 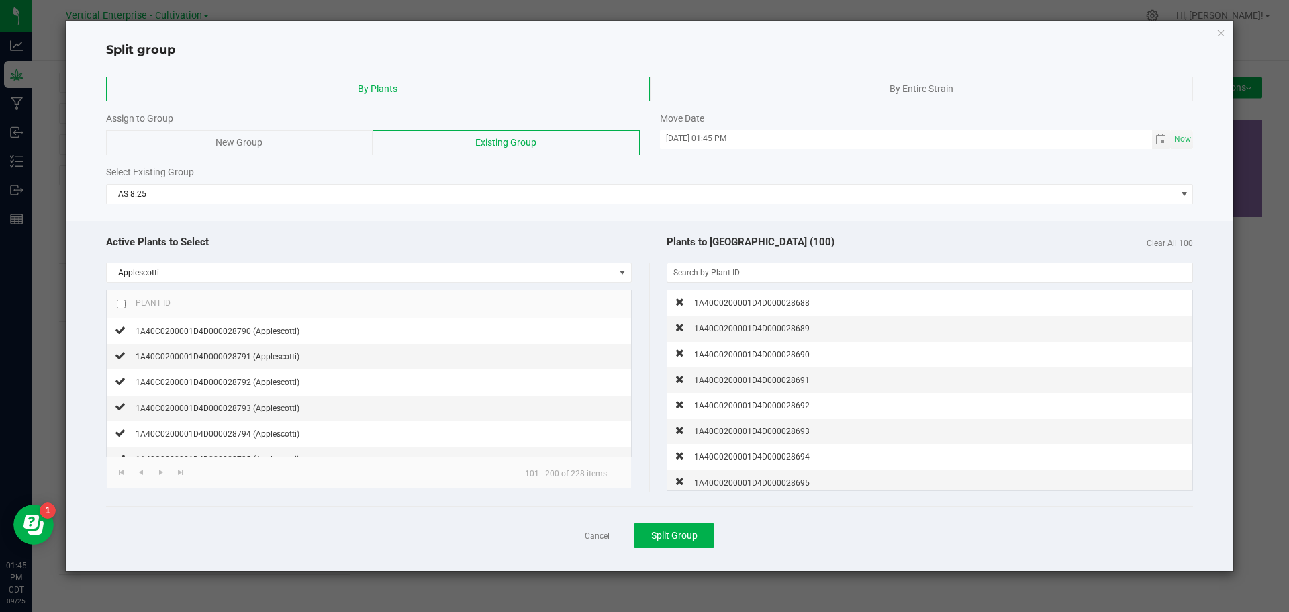 I want to click on span: 1A40C0200001D4D000028793 (Applescotti), so click(x=218, y=408).